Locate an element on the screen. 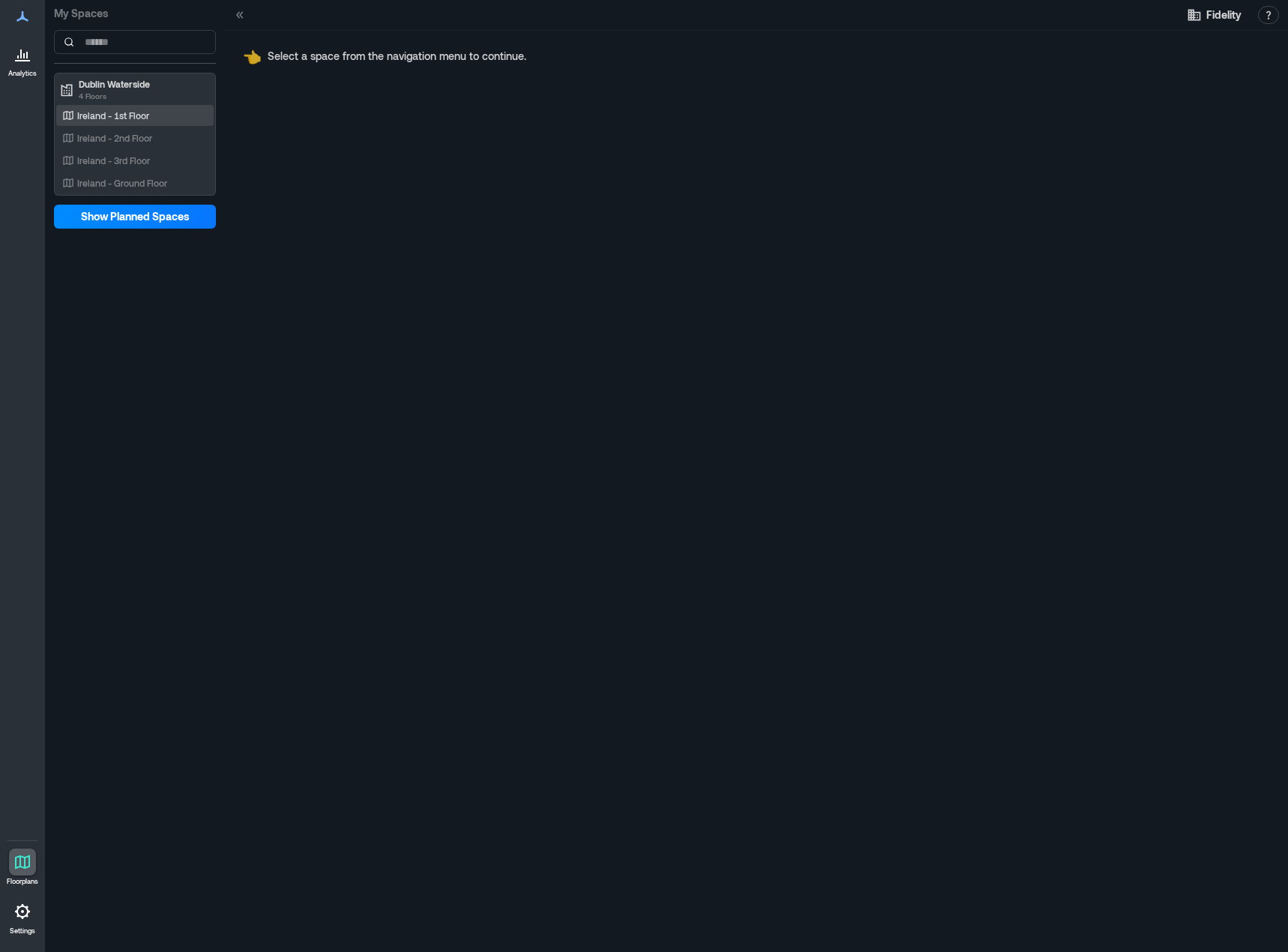 The width and height of the screenshot is (1288, 952). p: Select a space from the navigation menu to continue. is located at coordinates (396, 57).